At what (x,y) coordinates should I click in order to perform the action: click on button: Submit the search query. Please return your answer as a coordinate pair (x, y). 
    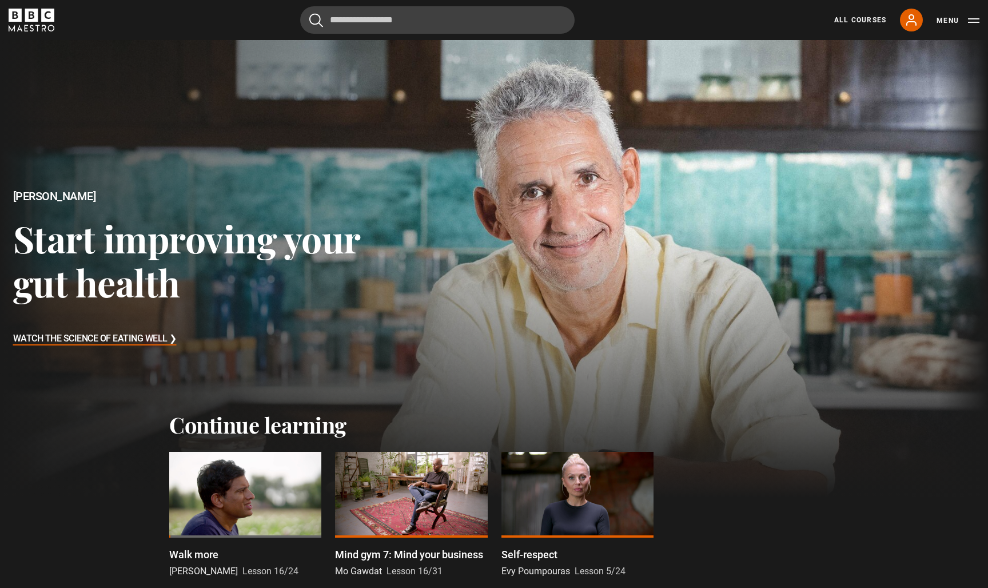
    Looking at the image, I should click on (316, 20).